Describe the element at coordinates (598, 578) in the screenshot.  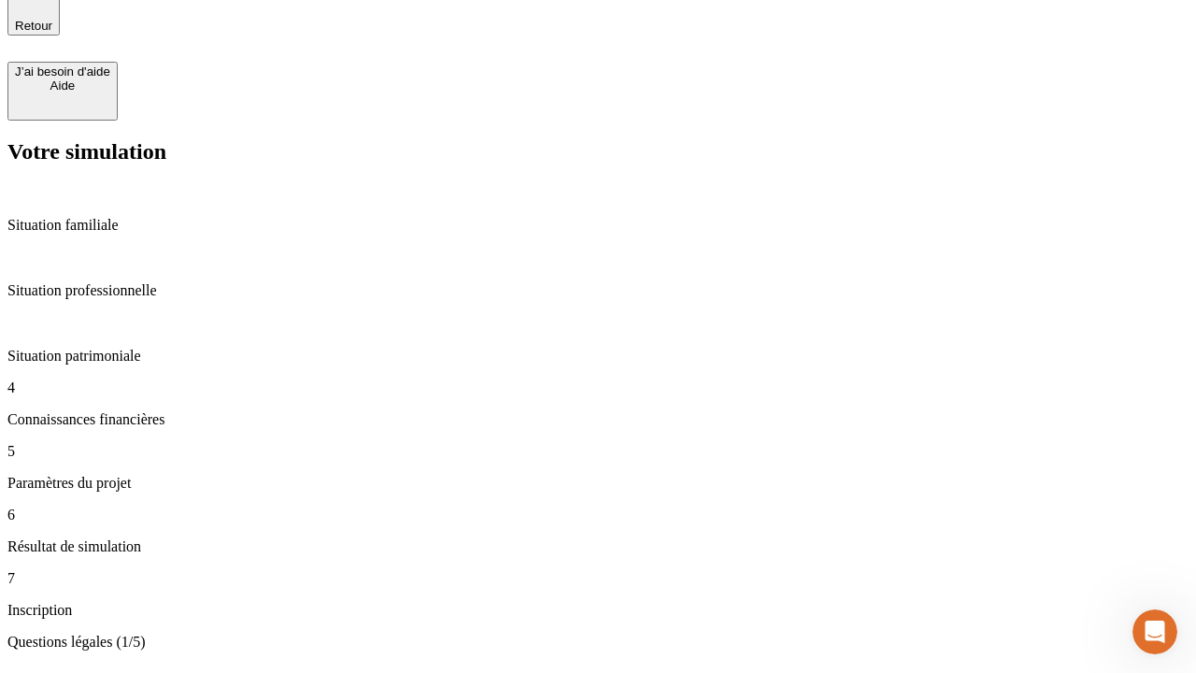
I see `p: 7` at that location.